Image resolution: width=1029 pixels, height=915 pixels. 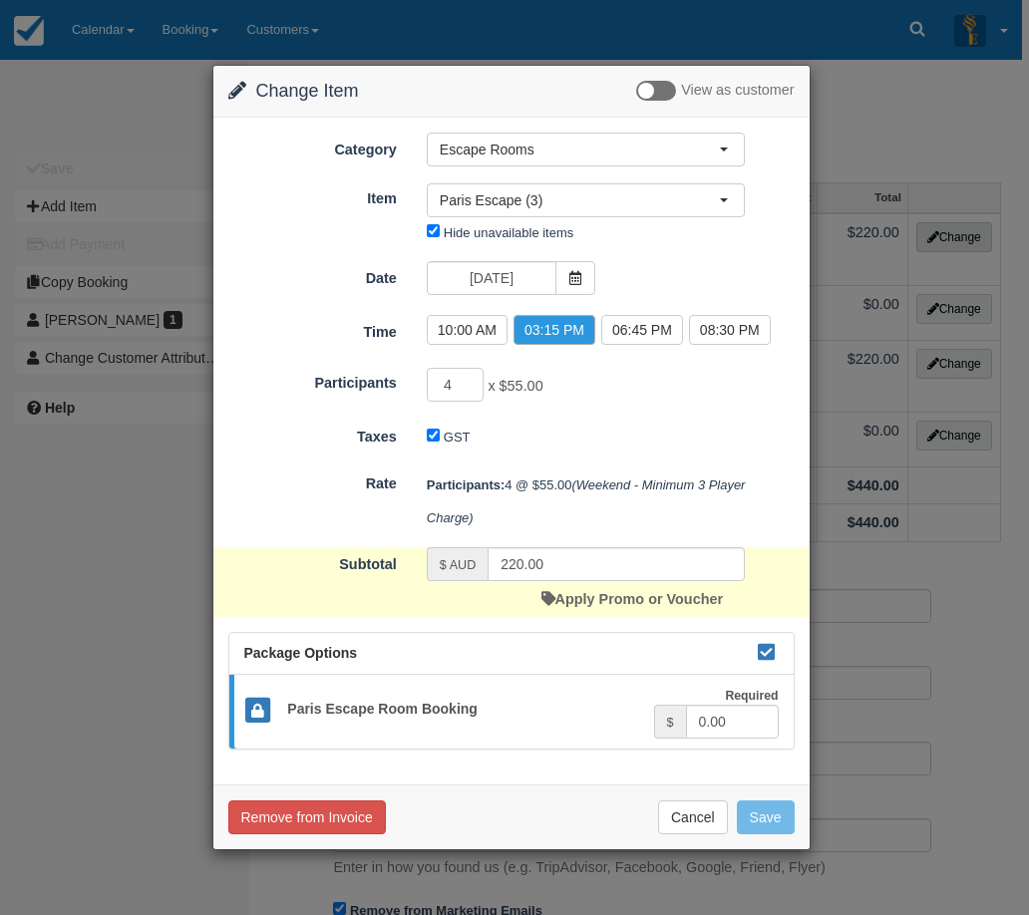 I want to click on span: Change Item, so click(x=307, y=91).